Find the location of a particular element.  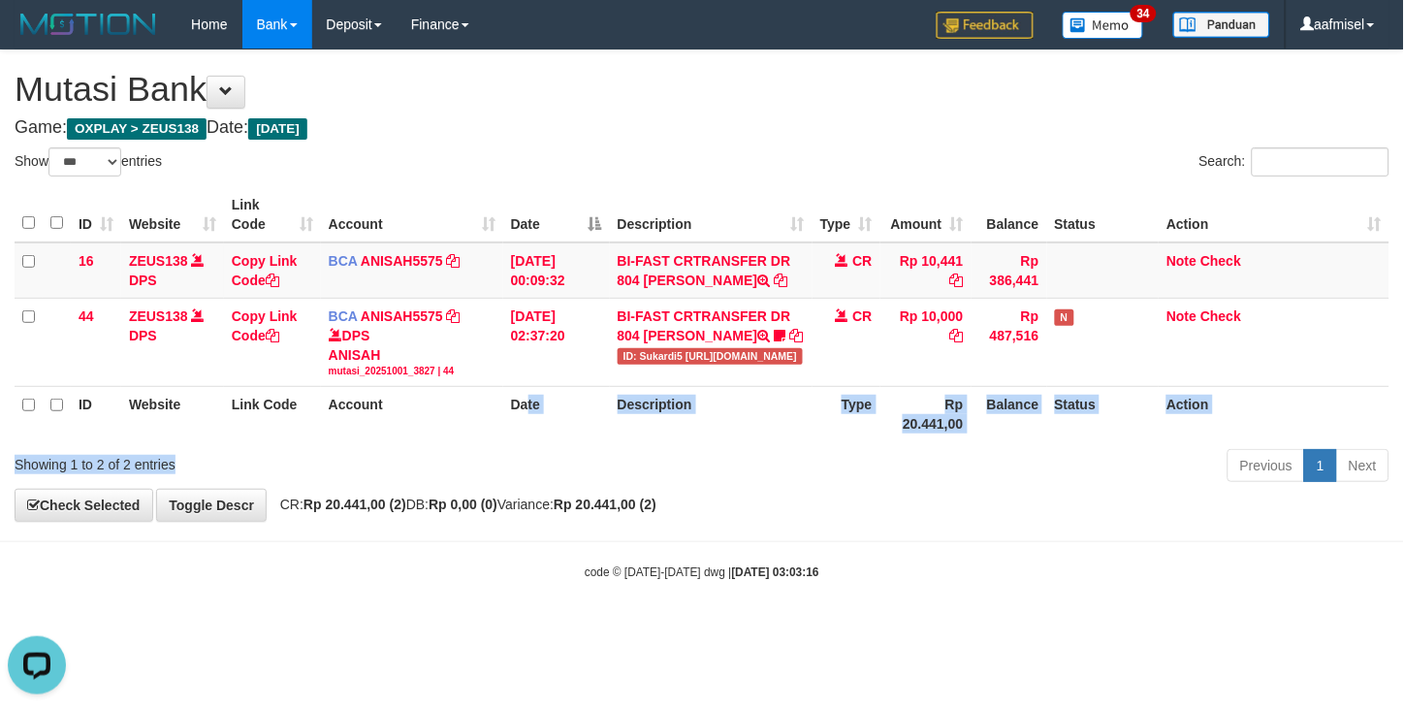

strong: Rp 0,00 (0) is located at coordinates (462, 504).